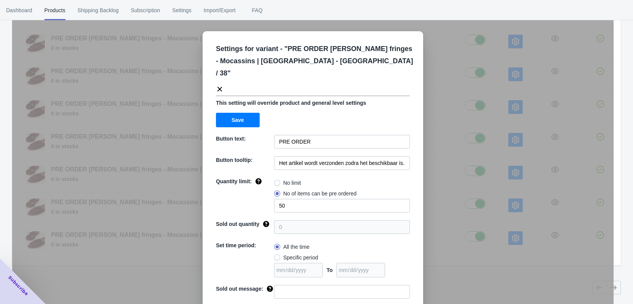 This screenshot has height=304, width=633. Describe the element at coordinates (614, 287) in the screenshot. I see `button: Next` at that location.